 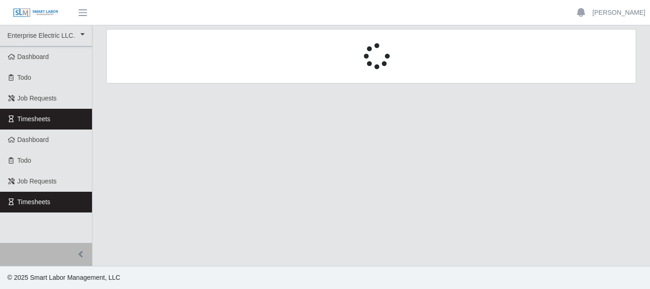 What do you see at coordinates (64, 277) in the screenshot?
I see `span: © 2025 Smart Labor Management, LLC` at bounding box center [64, 277].